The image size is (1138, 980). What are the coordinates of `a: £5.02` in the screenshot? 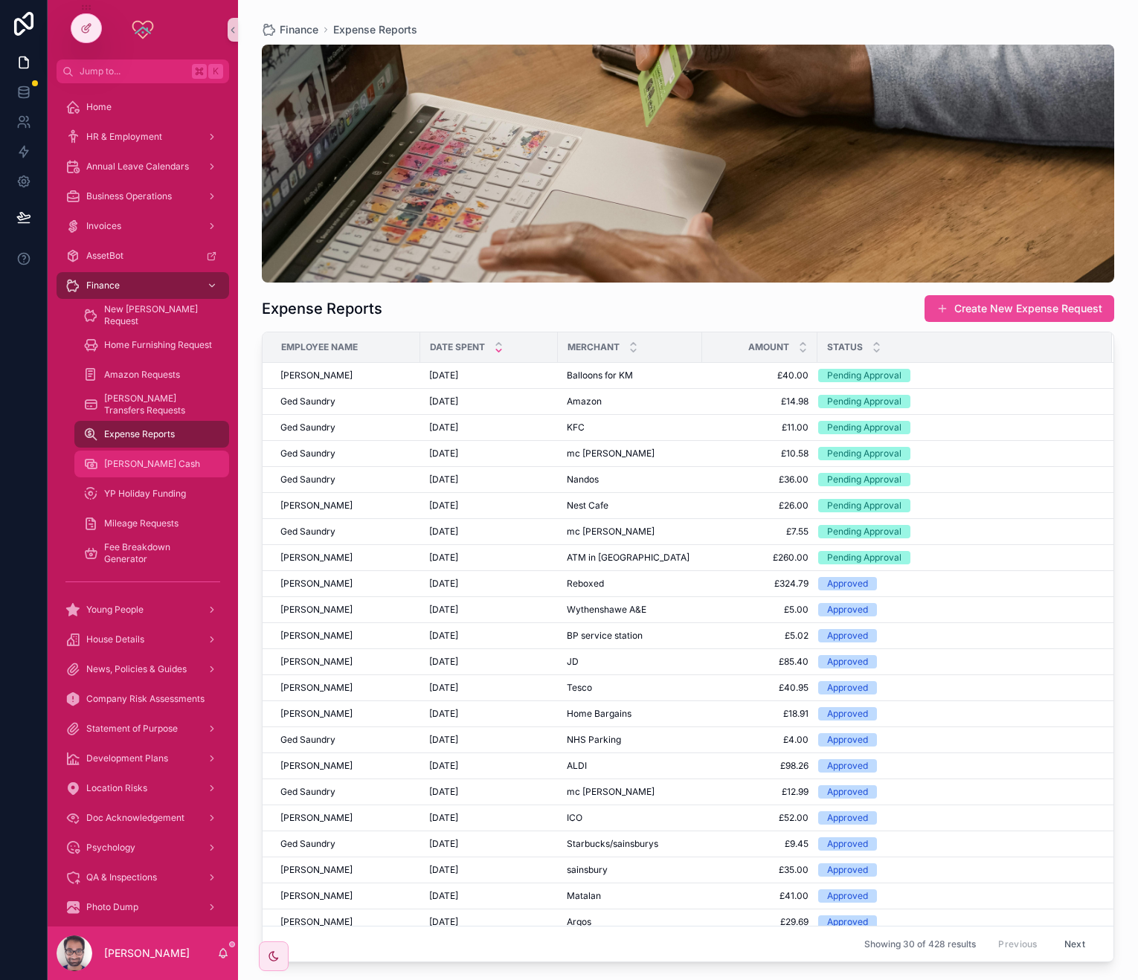 It's located at (759, 636).